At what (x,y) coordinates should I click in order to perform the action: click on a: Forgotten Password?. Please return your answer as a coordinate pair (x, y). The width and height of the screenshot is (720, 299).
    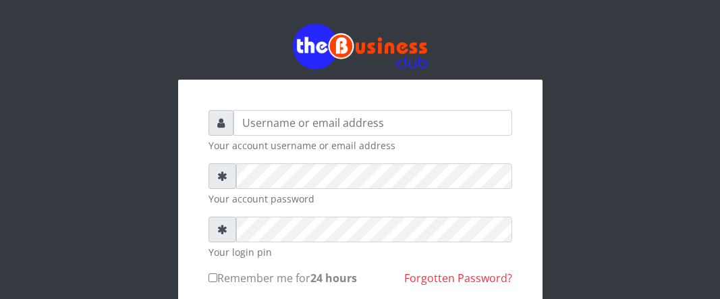
    Looking at the image, I should click on (458, 278).